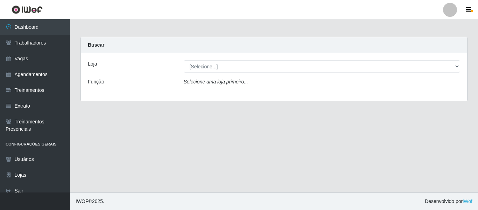  What do you see at coordinates (468, 201) in the screenshot?
I see `a: iWof` at bounding box center [468, 201].